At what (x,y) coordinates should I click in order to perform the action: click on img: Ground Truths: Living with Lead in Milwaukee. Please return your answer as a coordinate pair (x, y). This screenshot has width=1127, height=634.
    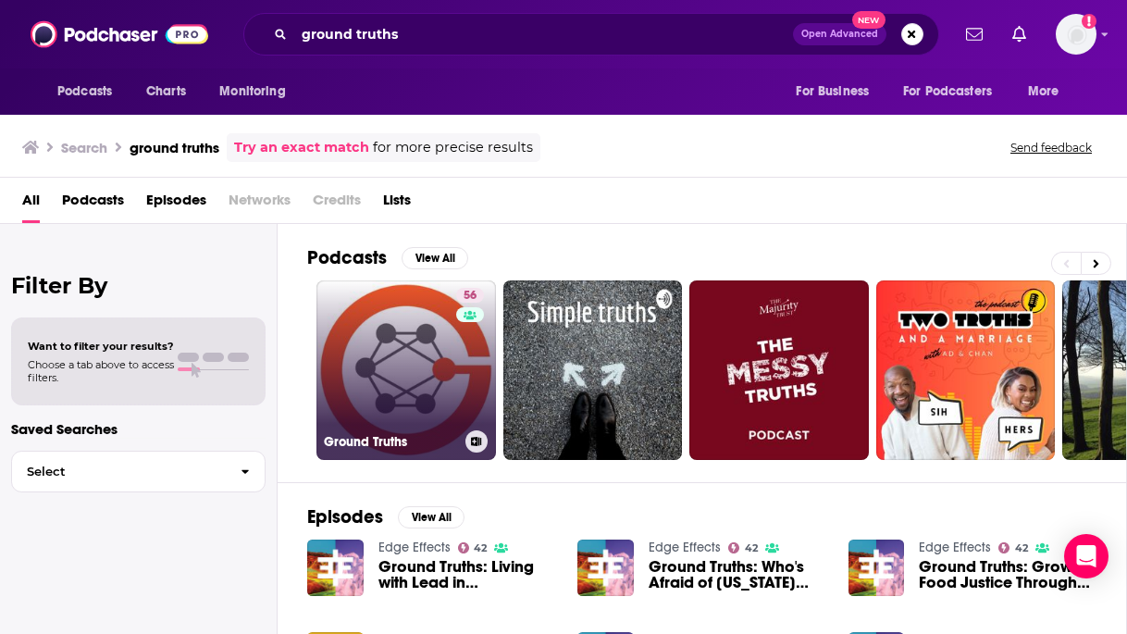
    Looking at the image, I should click on (335, 567).